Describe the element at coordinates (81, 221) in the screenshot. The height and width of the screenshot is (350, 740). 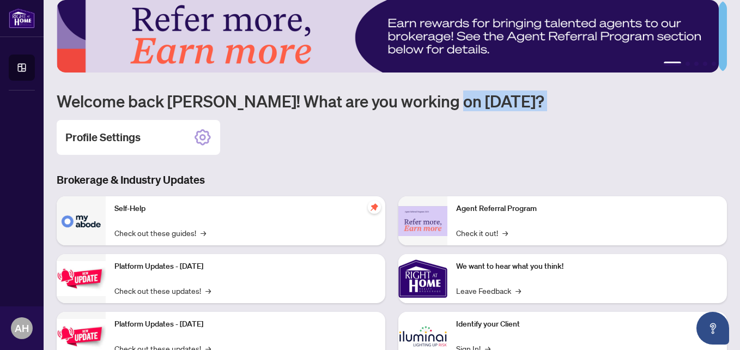
I see `img: Self-Help` at that location.